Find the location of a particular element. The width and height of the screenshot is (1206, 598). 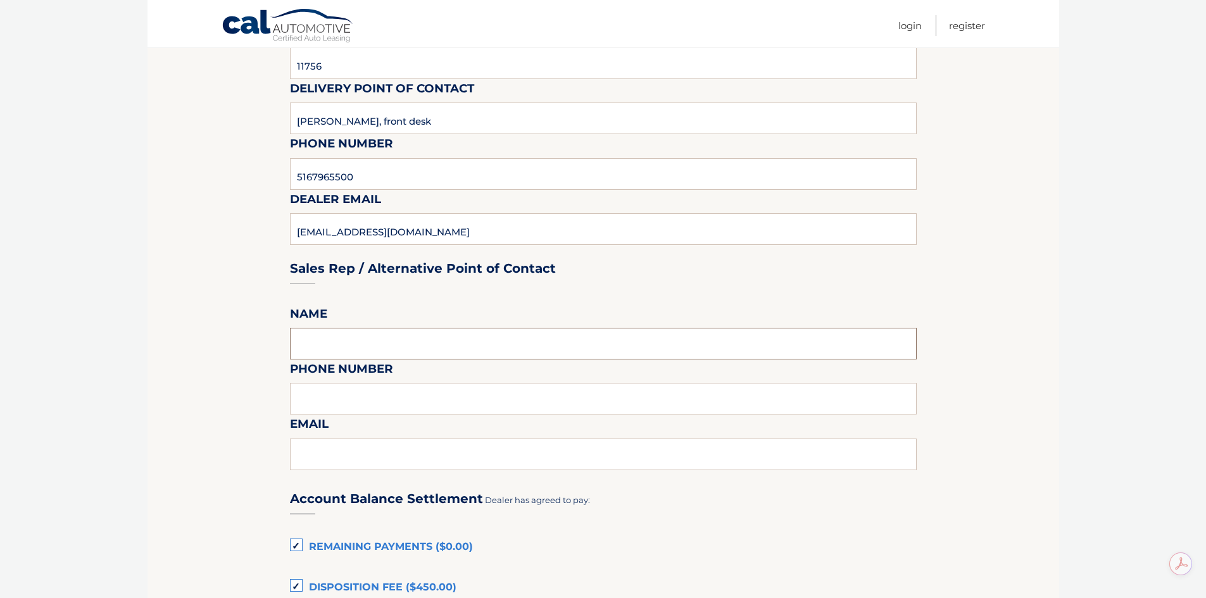

span: Dealer has agreed to pay: is located at coordinates (538, 500).